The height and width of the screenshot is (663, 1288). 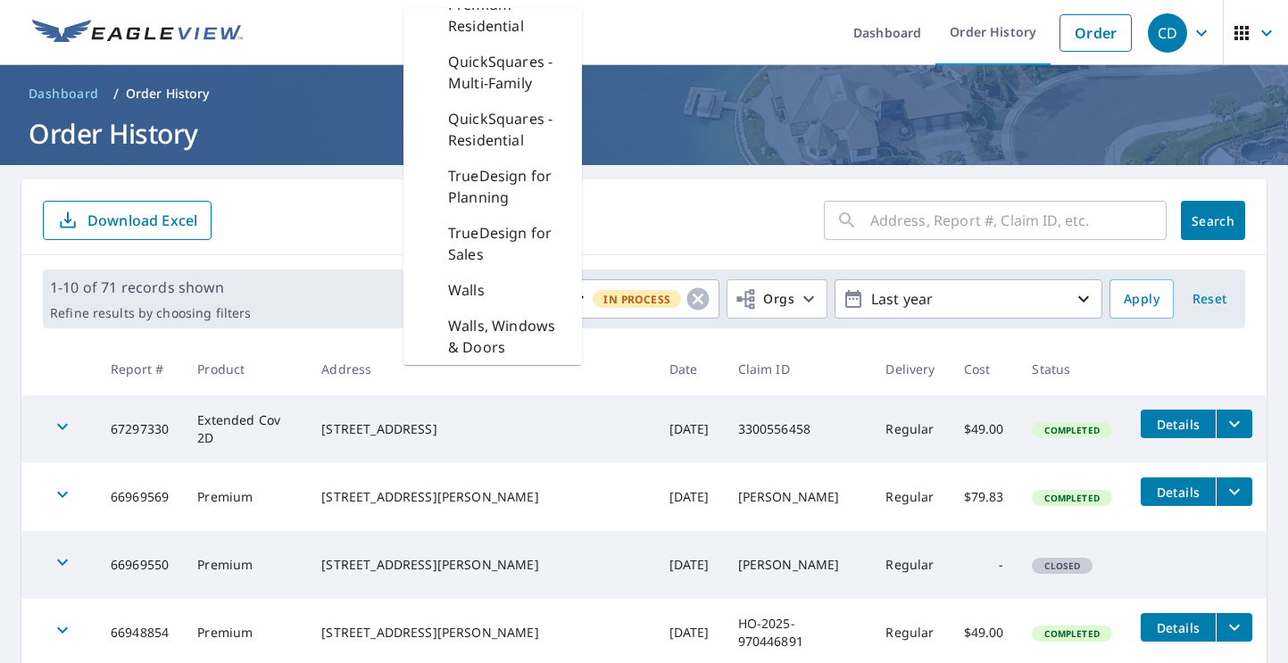 What do you see at coordinates (1178, 424) in the screenshot?
I see `button: detailsBtn-67297330` at bounding box center [1178, 424].